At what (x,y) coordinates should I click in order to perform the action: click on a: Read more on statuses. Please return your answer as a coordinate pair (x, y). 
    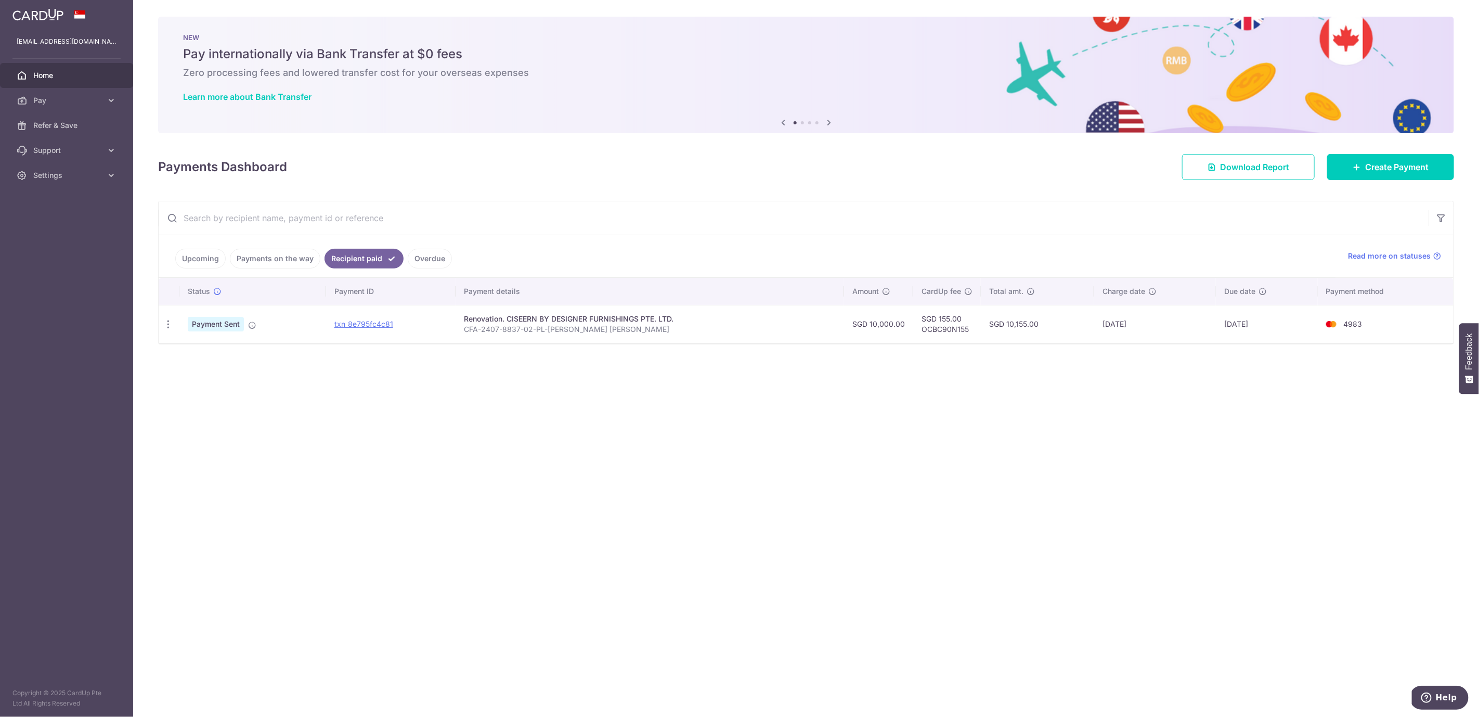
    Looking at the image, I should click on (1394, 256).